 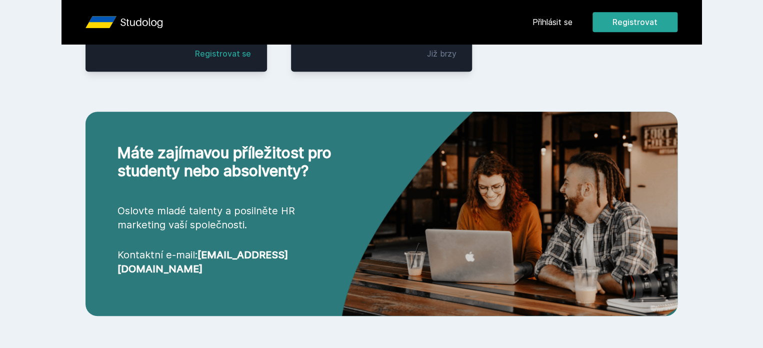 What do you see at coordinates (635, 22) in the screenshot?
I see `button: Registrovat` at bounding box center [635, 22].